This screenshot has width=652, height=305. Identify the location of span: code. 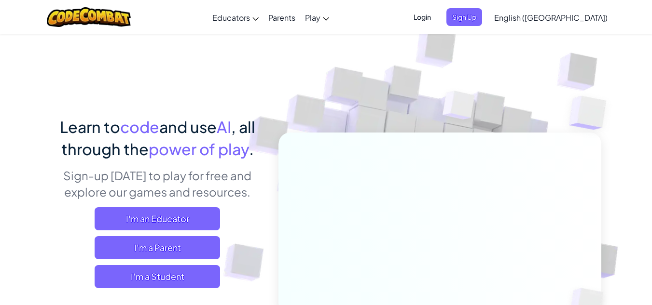
(139, 127).